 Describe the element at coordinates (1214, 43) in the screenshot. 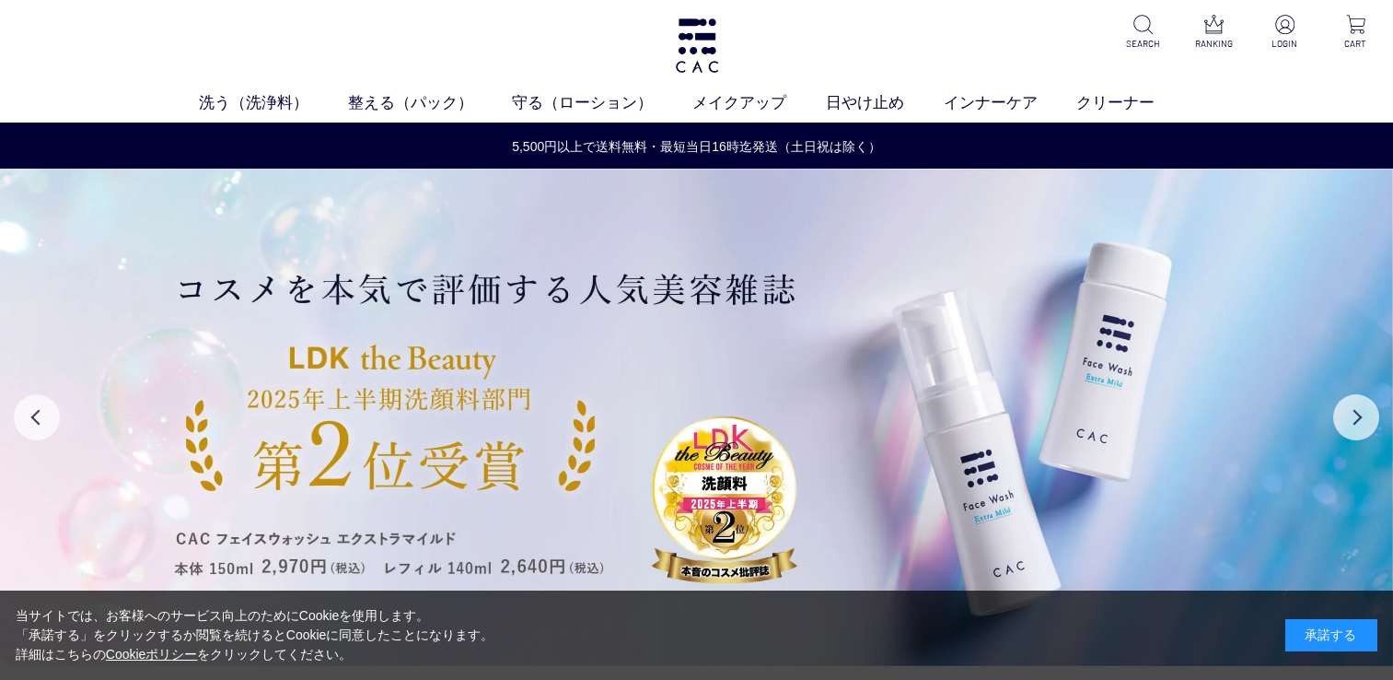

I see `p: RANKING` at that location.